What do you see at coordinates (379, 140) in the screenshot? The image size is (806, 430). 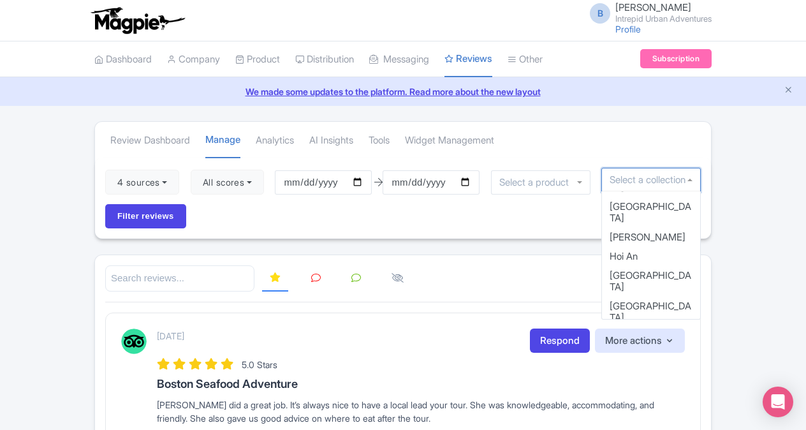 I see `a: Tools` at bounding box center [379, 140].